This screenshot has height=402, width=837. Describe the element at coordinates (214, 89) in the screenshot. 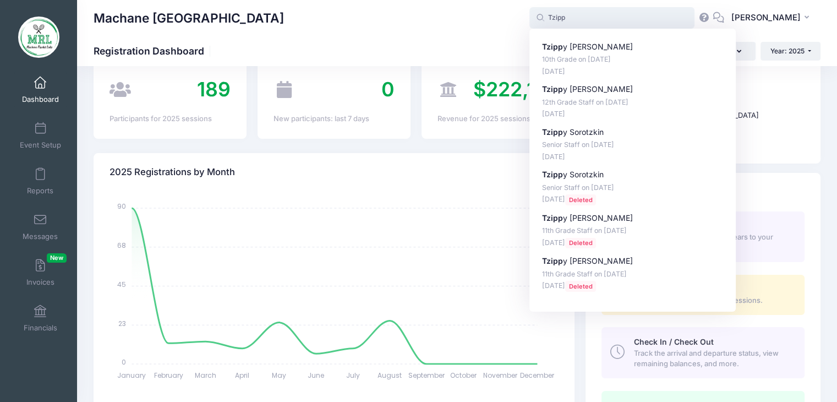

I see `span: 189` at that location.